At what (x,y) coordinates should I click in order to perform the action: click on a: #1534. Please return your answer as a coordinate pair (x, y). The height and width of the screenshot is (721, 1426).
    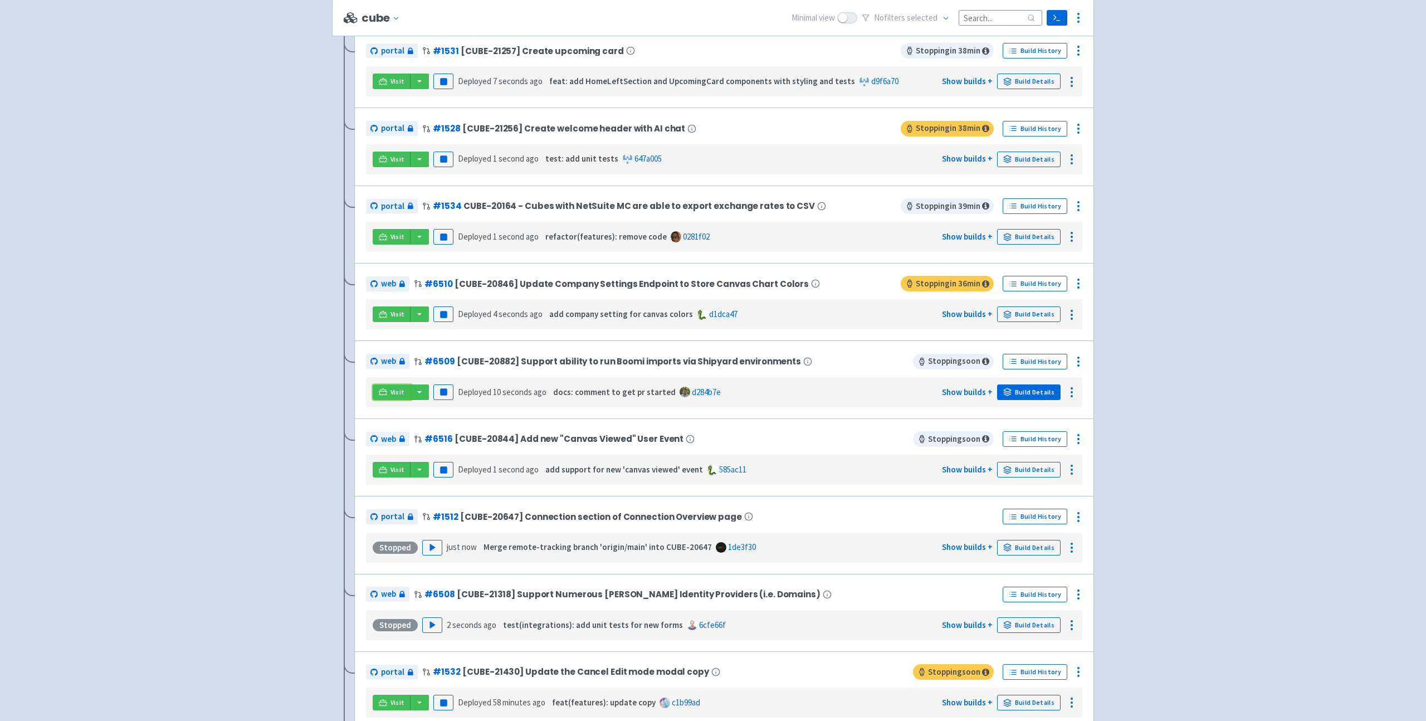
    Looking at the image, I should click on (447, 206).